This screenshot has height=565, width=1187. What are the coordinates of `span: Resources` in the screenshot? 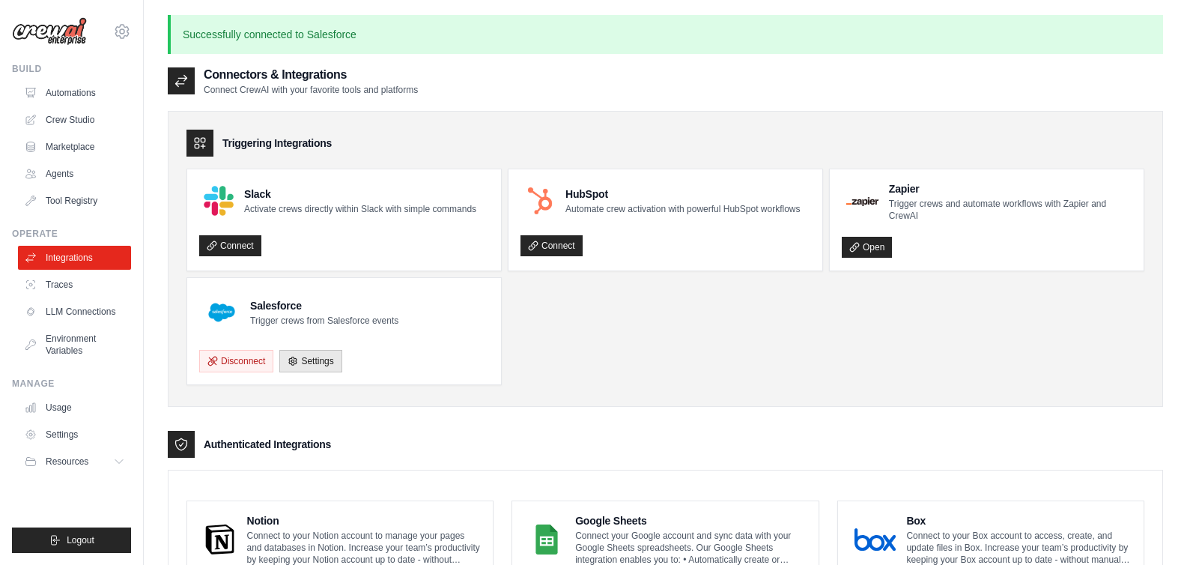 It's located at (67, 461).